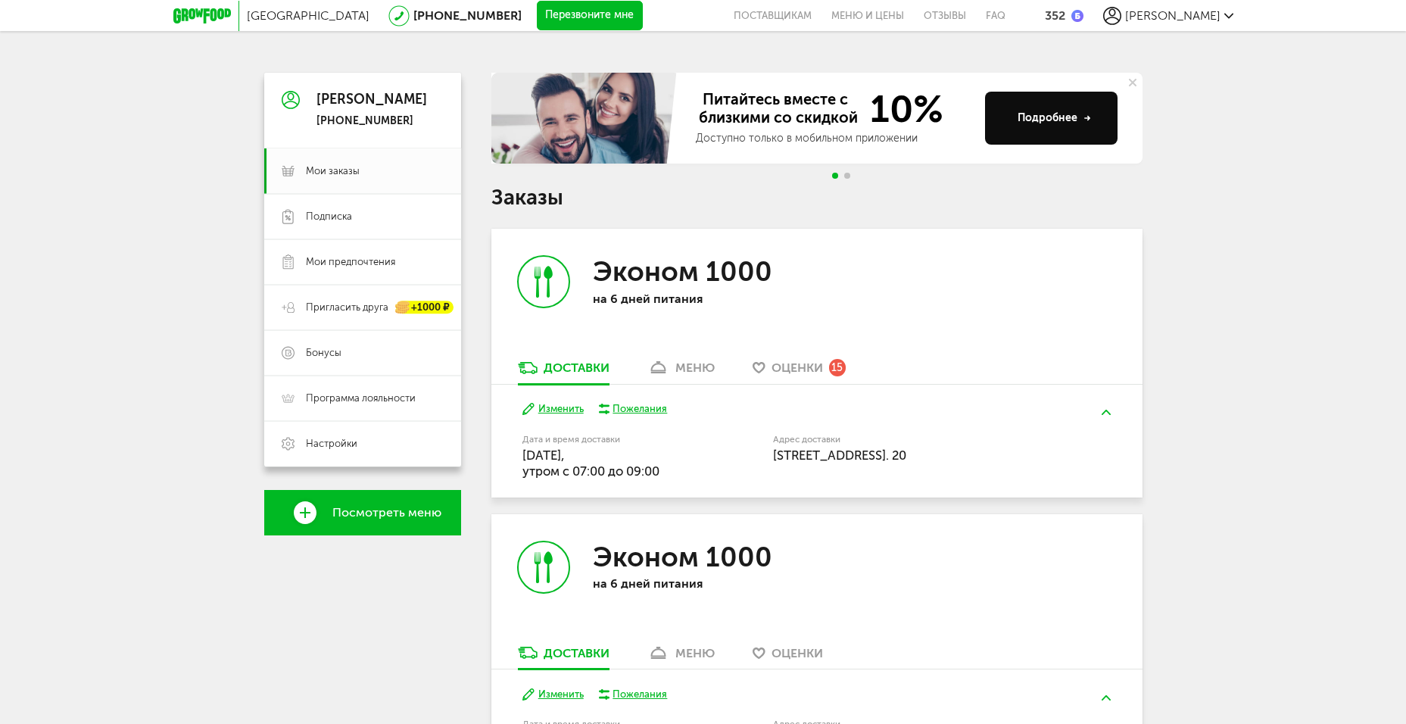 The image size is (1406, 724). I want to click on span: 10%, so click(902, 109).